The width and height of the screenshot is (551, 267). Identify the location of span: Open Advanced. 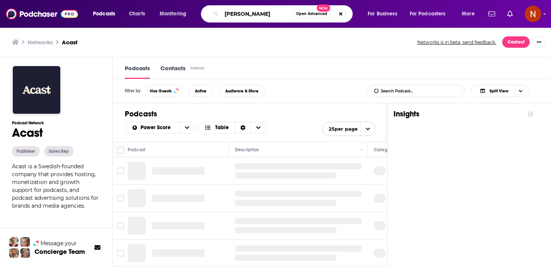
(312, 14).